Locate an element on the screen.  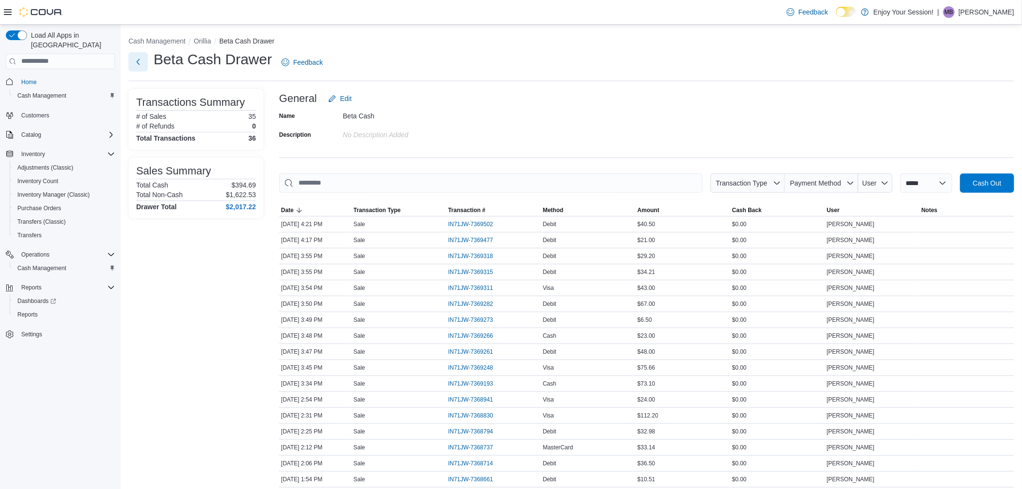
button: IN71JW-7368714 is located at coordinates (475, 463).